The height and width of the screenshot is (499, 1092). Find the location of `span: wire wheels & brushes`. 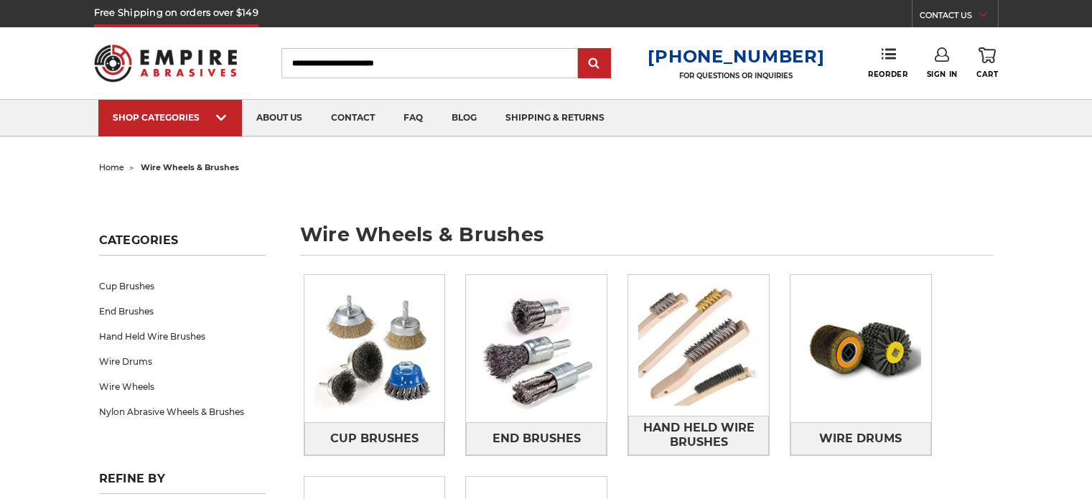

span: wire wheels & brushes is located at coordinates (190, 167).